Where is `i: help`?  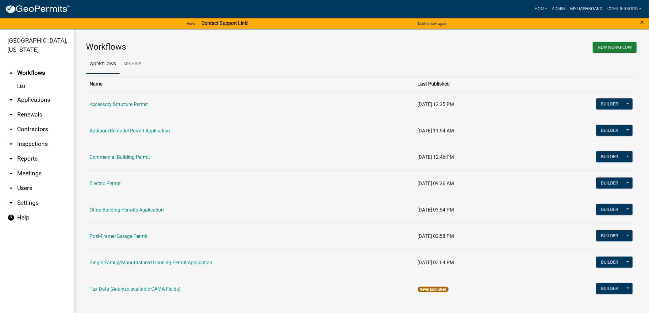 i: help is located at coordinates (11, 218).